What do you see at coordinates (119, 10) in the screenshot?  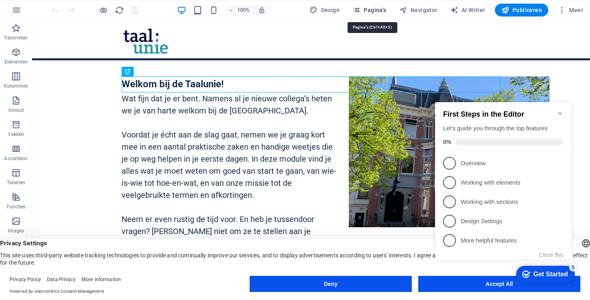 I see `button: reload` at bounding box center [119, 10].